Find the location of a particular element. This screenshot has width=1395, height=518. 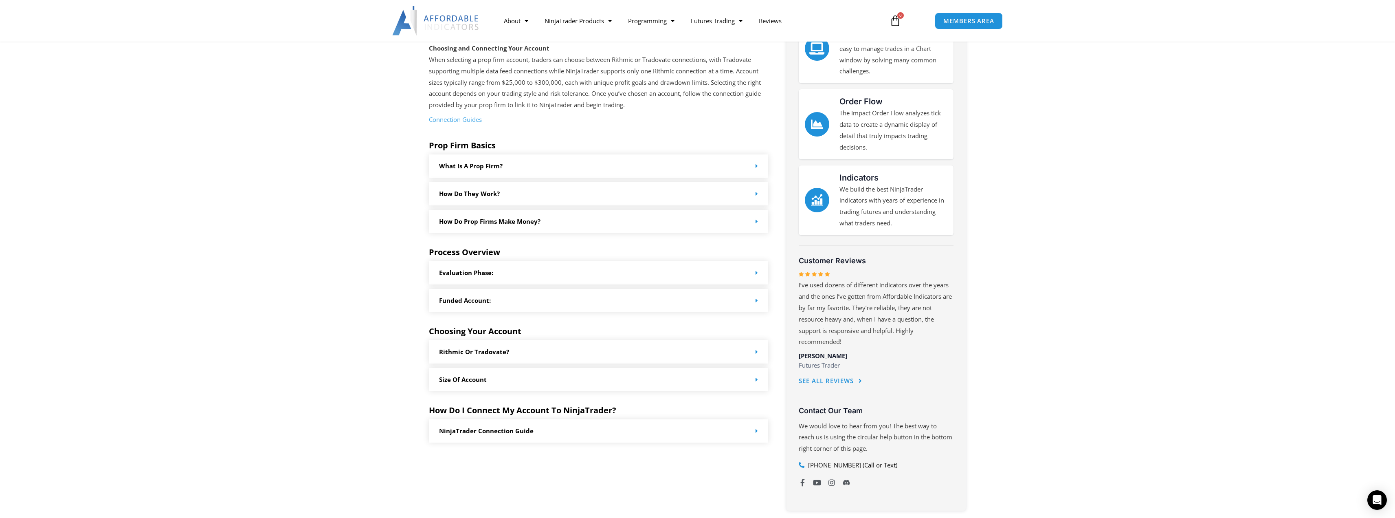

p: I’ve used dozens of different indicators over the years and the ones I’ve gotten from Affordable ... is located at coordinates (876, 313).